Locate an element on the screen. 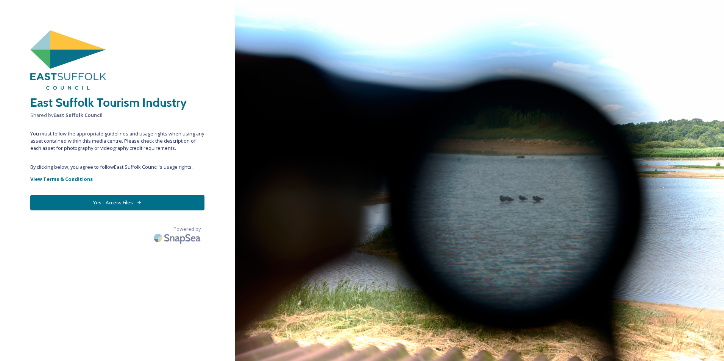  a: View Terms & Conditions is located at coordinates (117, 179).